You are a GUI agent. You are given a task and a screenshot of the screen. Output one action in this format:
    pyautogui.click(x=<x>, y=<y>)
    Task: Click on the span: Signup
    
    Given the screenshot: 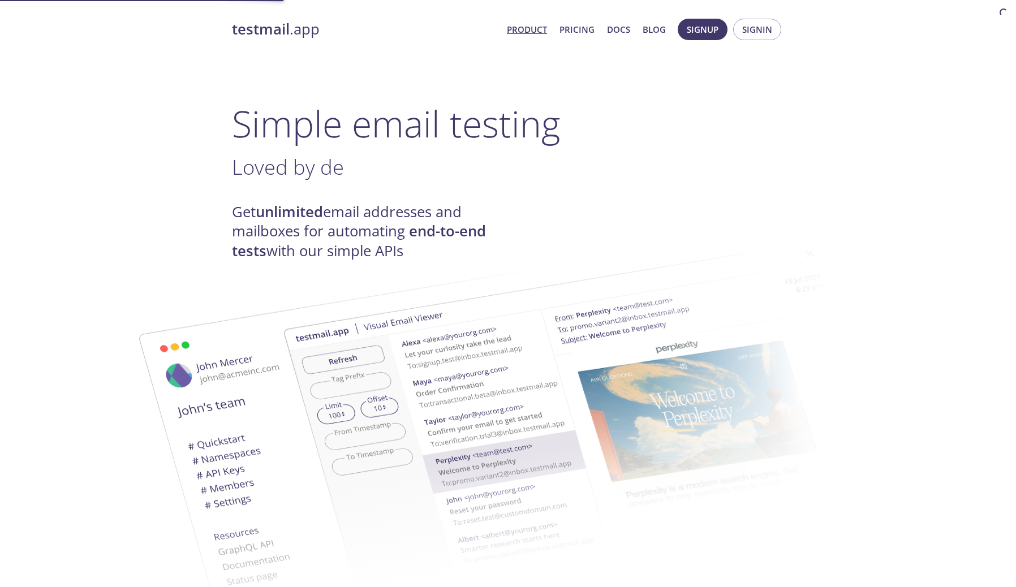 What is the action you would take?
    pyautogui.click(x=703, y=29)
    